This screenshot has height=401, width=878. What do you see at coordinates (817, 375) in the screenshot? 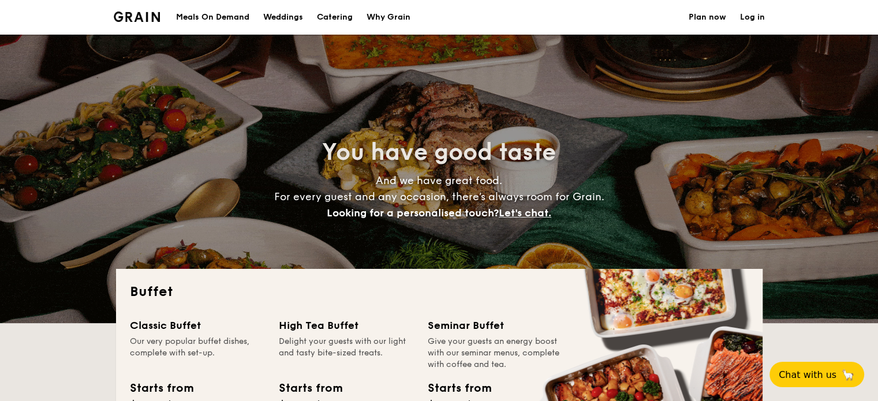
I see `button: Chat with us🦙` at bounding box center [817, 375].